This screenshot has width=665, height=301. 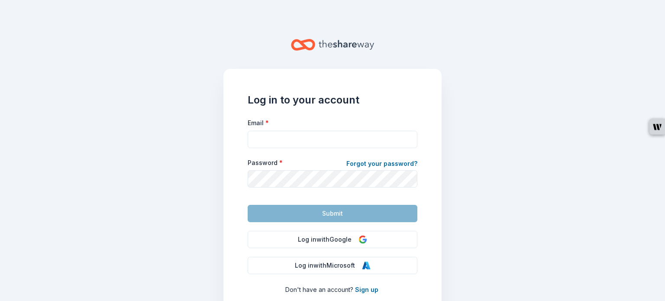 What do you see at coordinates (333, 265) in the screenshot?
I see `button: Log inwithMicrosoft` at bounding box center [333, 265].